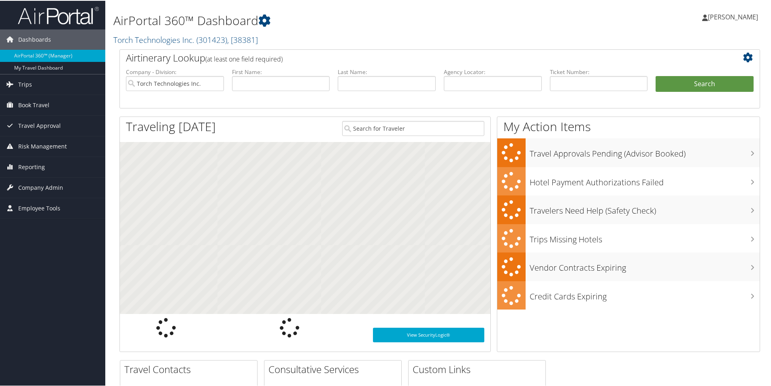 This screenshot has height=386, width=771. I want to click on img: airportal-logo.png, so click(58, 15).